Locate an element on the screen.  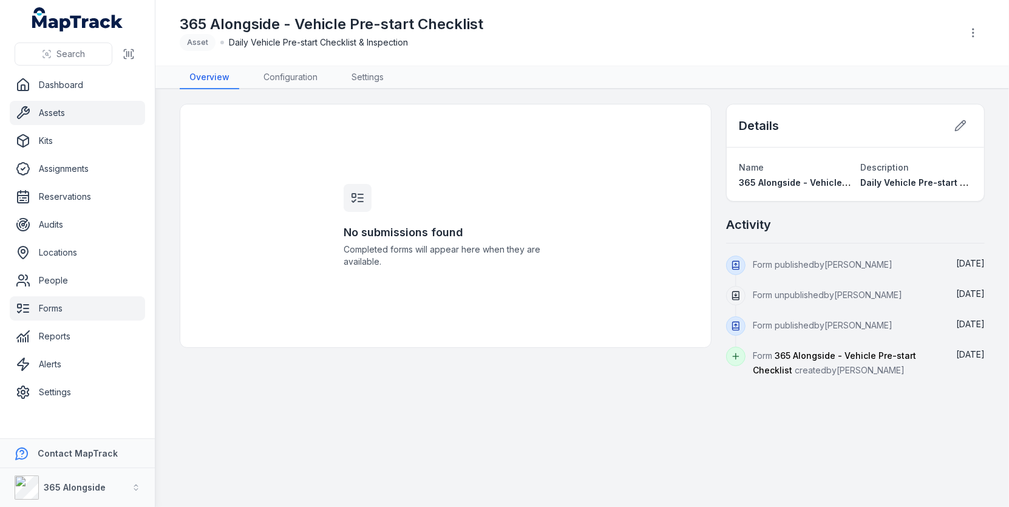
a: Forms is located at coordinates (77, 308).